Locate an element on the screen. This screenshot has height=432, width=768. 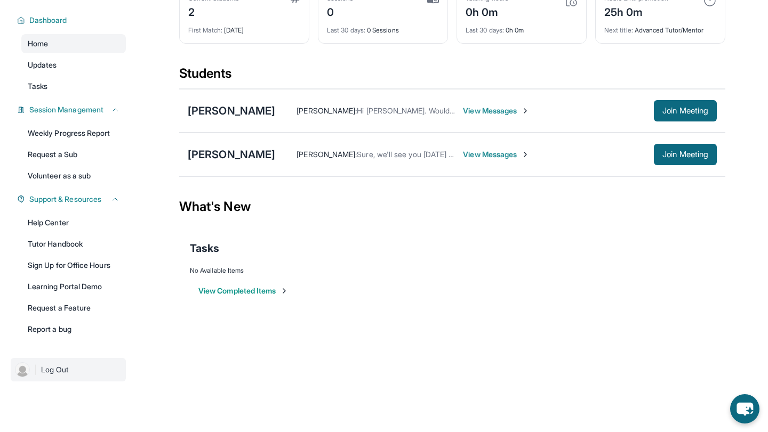
span: Next title : is located at coordinates (618, 30).